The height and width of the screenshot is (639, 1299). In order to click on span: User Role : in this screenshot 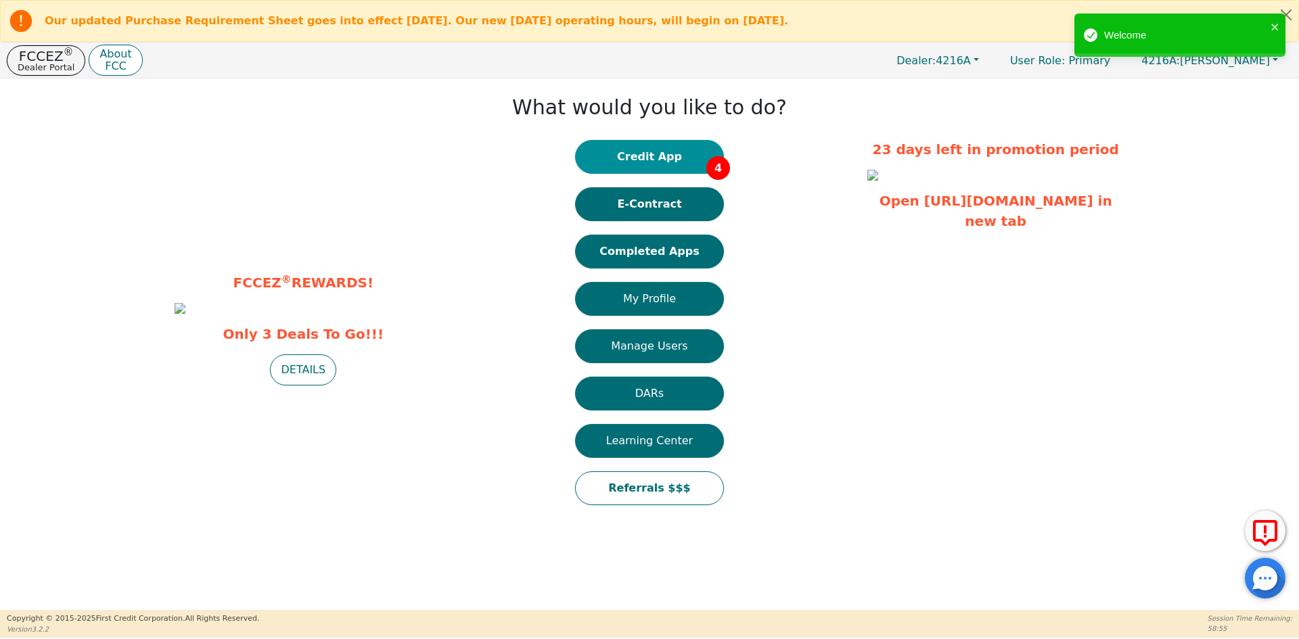, I will do `click(1037, 60)`.